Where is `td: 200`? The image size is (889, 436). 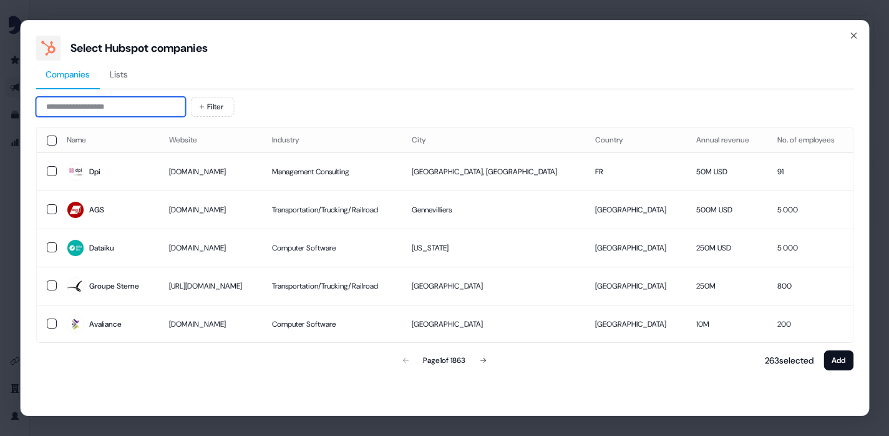
td: 200 is located at coordinates (810, 323).